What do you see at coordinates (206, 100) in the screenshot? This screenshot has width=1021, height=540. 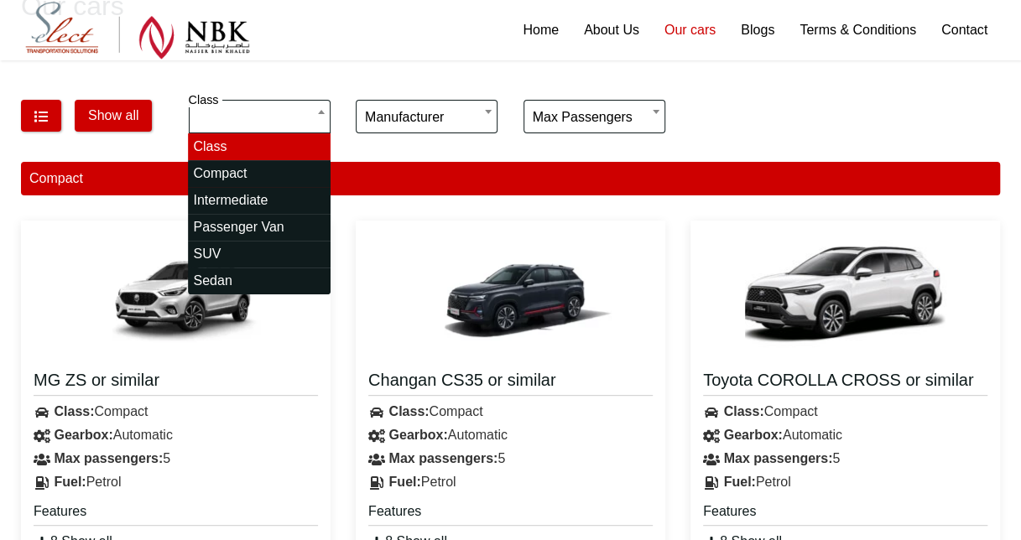 I see `label: Class` at bounding box center [206, 100].